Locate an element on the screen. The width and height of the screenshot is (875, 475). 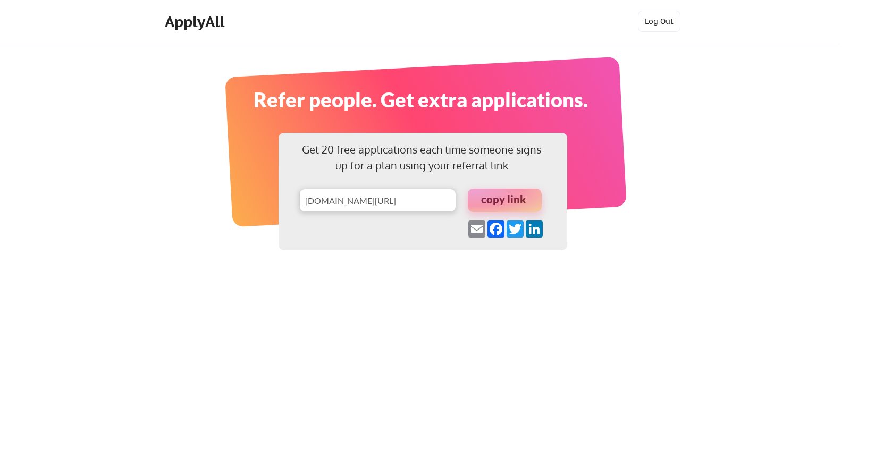
div: Refer people. Get extra applications. is located at coordinates (420, 99).